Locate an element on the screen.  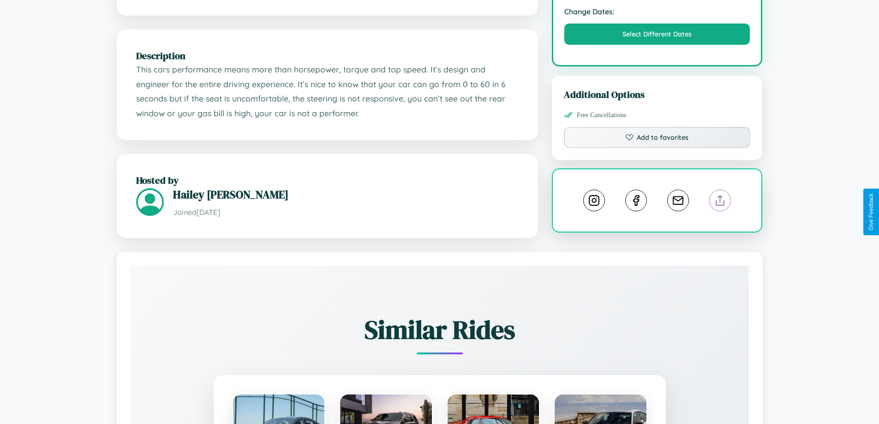
strong: Change Dates: is located at coordinates (657, 12).